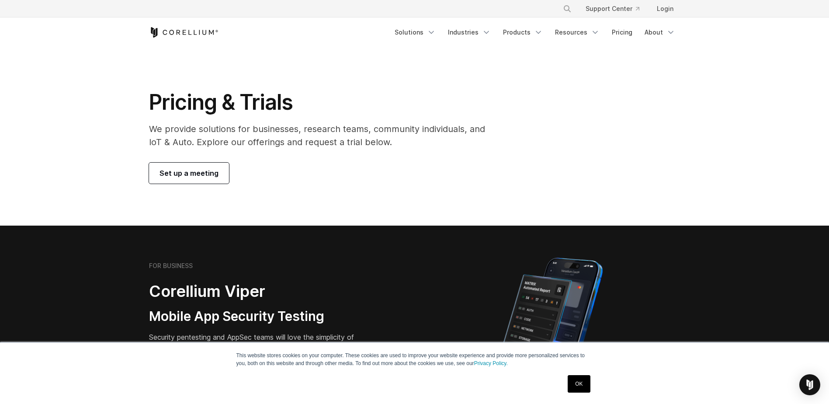 This screenshot has width=829, height=404. I want to click on a: Privacy Policy., so click(491, 363).